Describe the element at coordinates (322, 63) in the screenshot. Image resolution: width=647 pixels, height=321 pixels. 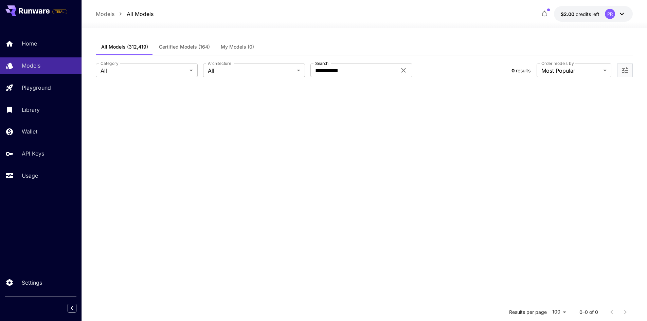
I see `label: Search` at that location.